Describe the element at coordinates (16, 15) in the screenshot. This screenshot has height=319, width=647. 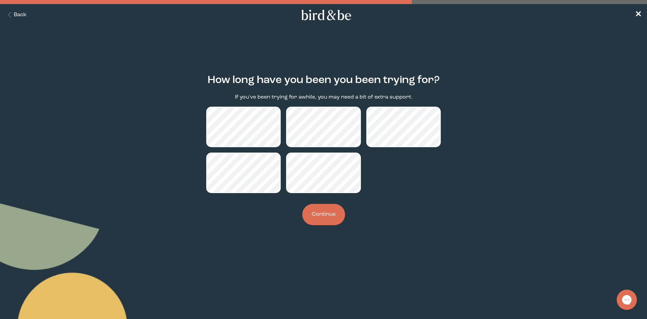
I see `button: Back Button` at that location.